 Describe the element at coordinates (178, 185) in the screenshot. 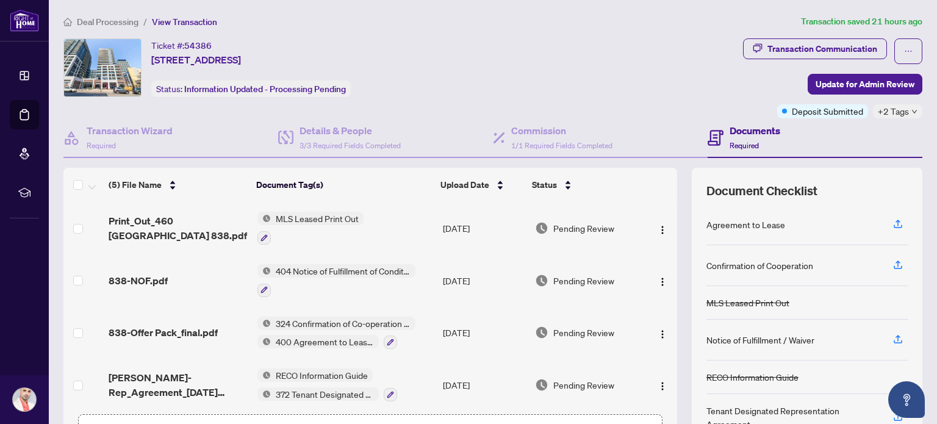

I see `th: (5) File Name` at that location.